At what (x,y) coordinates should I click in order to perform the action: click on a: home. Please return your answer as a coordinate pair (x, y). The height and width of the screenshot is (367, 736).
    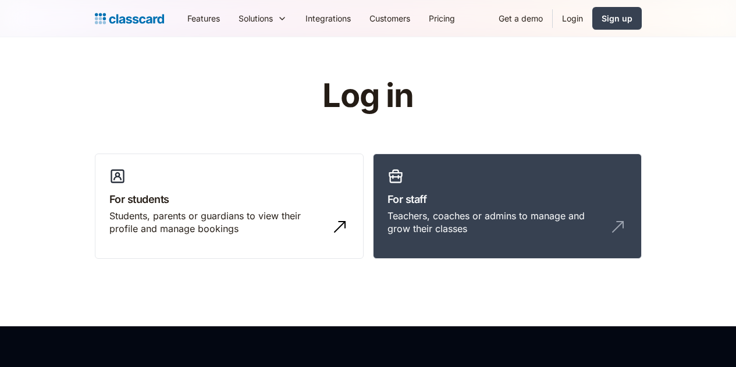
    Looking at the image, I should click on (129, 19).